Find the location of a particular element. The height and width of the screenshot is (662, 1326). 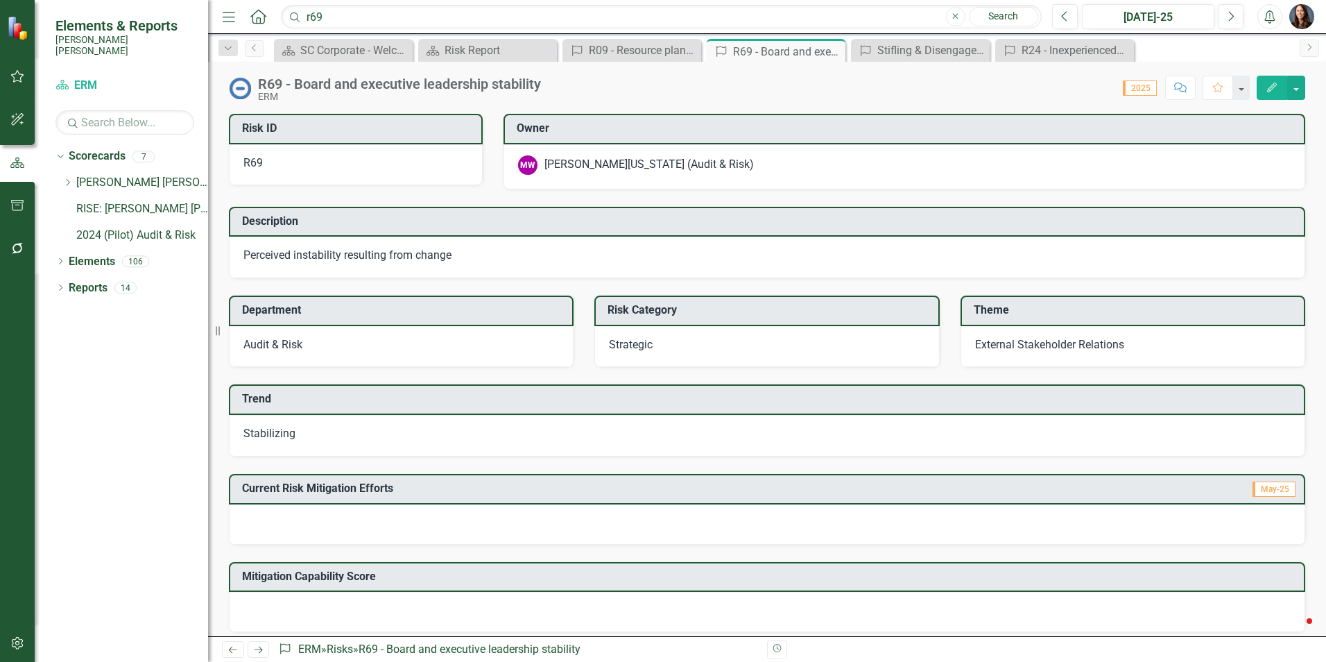

a: Risks is located at coordinates (340, 649).